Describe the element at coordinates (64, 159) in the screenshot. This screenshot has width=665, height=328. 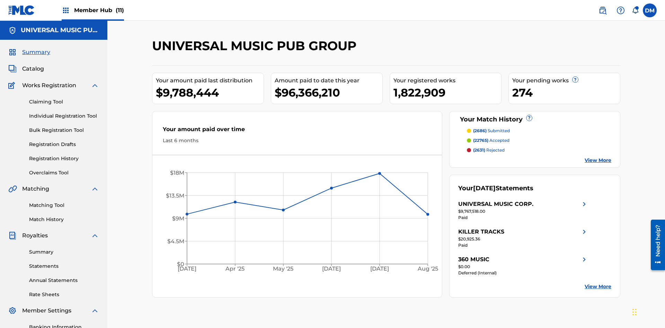
I see `a: Registration History` at that location.